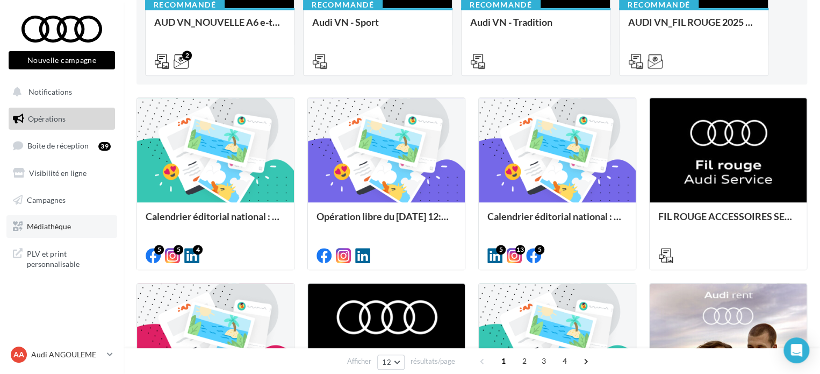 This screenshot has height=374, width=820. I want to click on span: résultats/page, so click(433, 361).